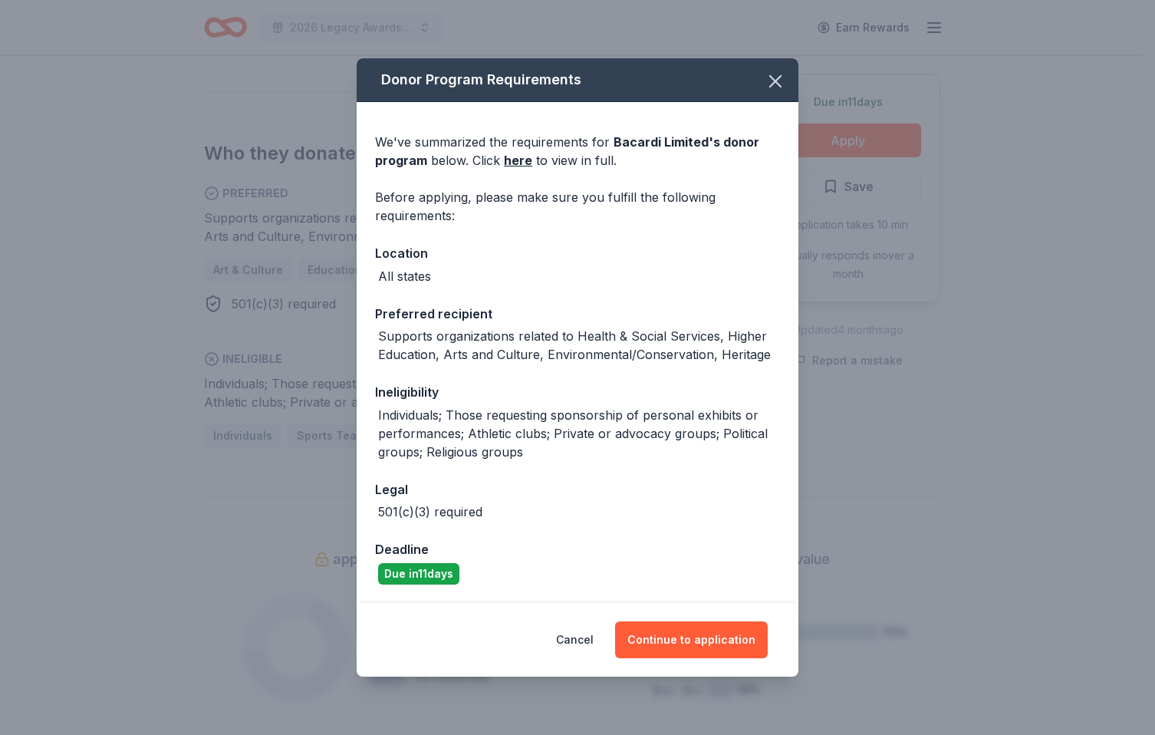 The width and height of the screenshot is (1155, 735). Describe the element at coordinates (578, 253) in the screenshot. I see `div: Location` at that location.